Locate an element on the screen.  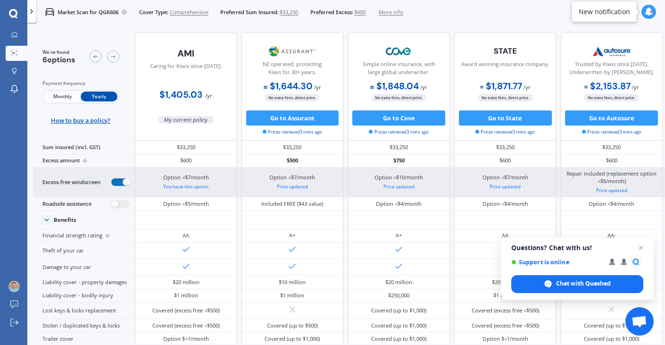
div: $750 is located at coordinates (399, 161).